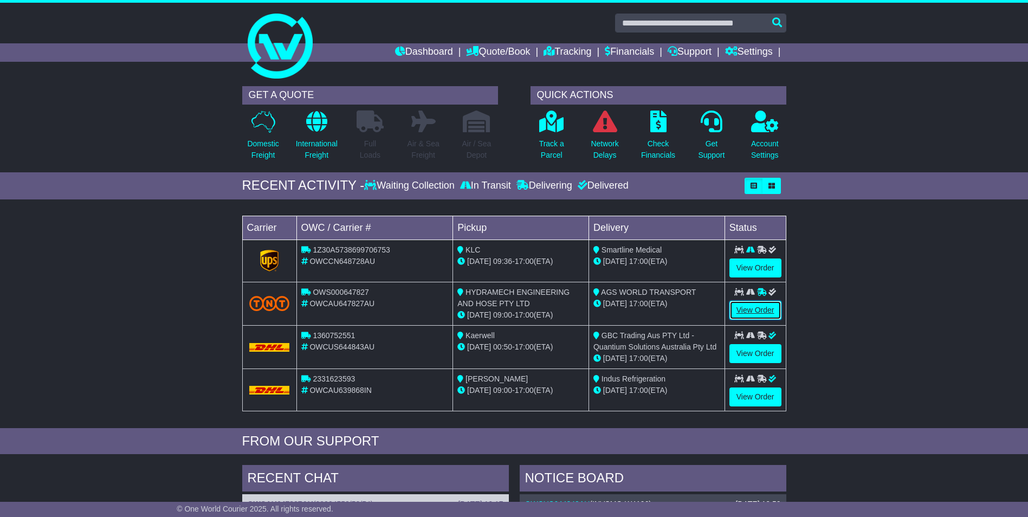 This screenshot has height=517, width=1028. Describe the element at coordinates (711, 138) in the screenshot. I see `a: GetSupport` at that location.